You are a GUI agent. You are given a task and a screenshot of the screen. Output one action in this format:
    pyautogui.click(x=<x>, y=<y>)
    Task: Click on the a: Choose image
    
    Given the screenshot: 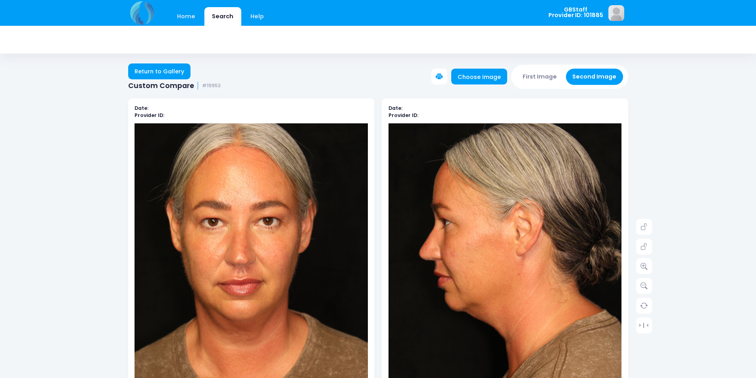 What is the action you would take?
    pyautogui.click(x=479, y=77)
    